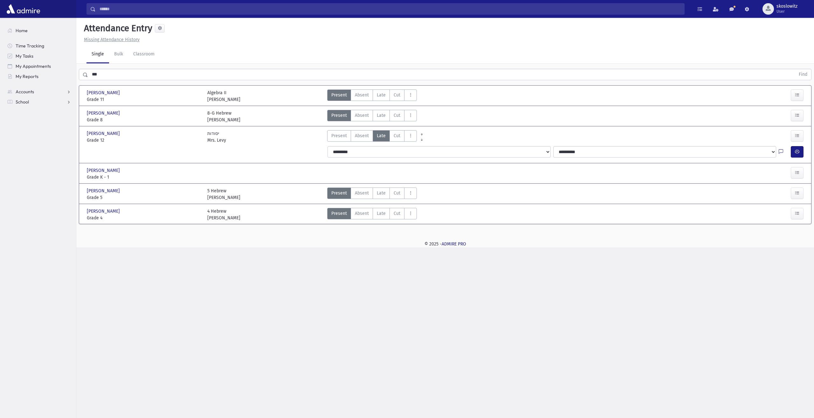  Describe the element at coordinates (39, 76) in the screenshot. I see `a: My Reports` at that location.